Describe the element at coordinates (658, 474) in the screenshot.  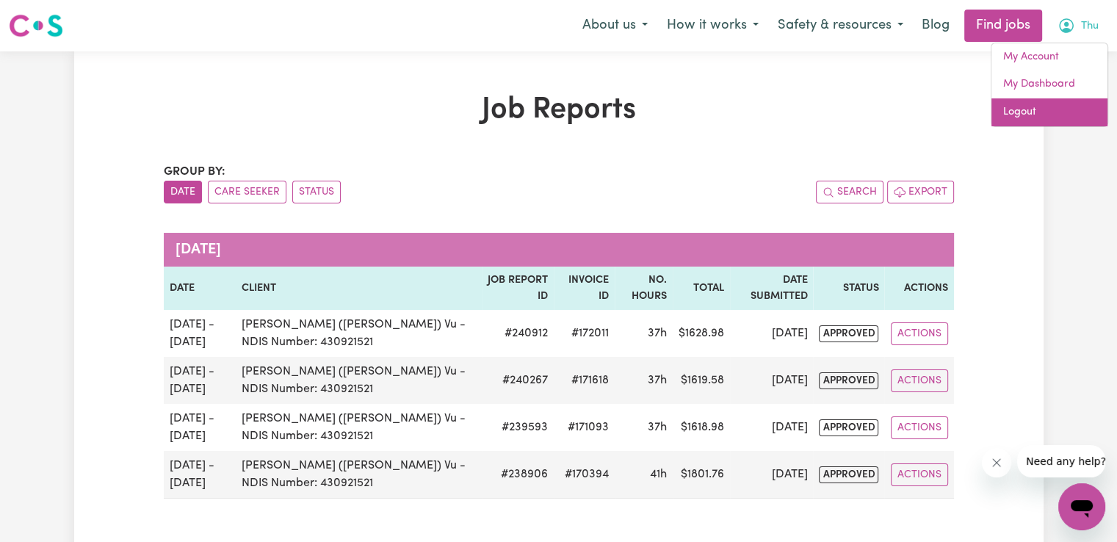
I see `span: 41 hours` at that location.